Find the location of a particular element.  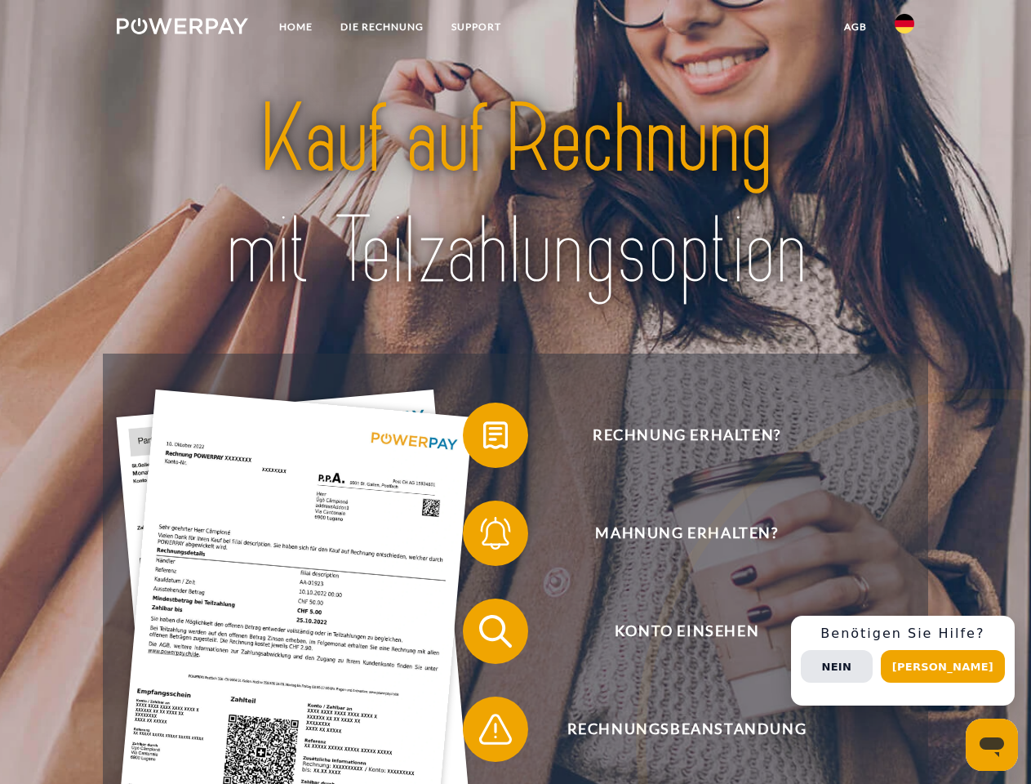

span: Rechnungsbeanstandung is located at coordinates (687, 729).